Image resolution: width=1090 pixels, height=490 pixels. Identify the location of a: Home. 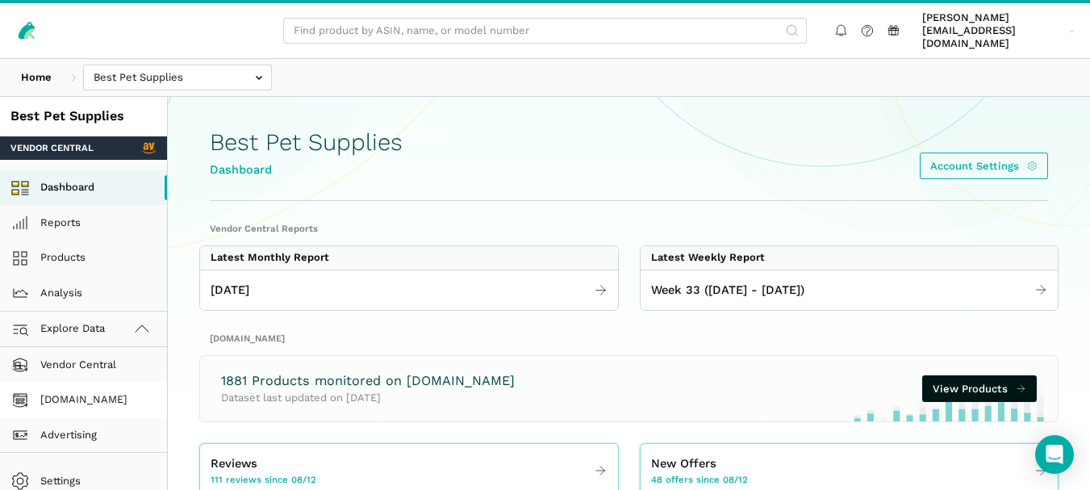
(36, 77).